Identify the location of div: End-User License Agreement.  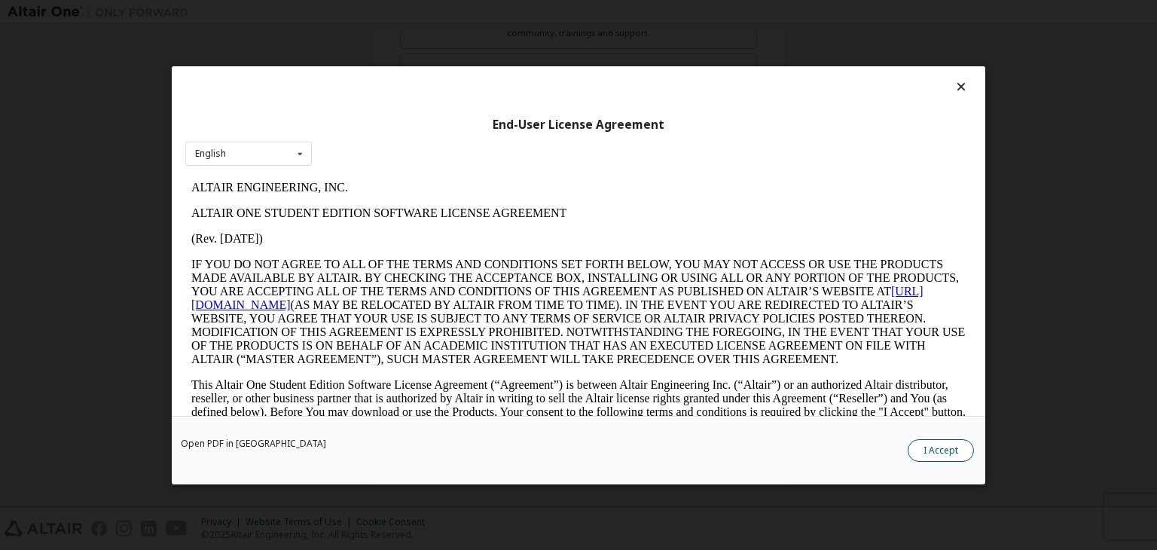
(579, 124).